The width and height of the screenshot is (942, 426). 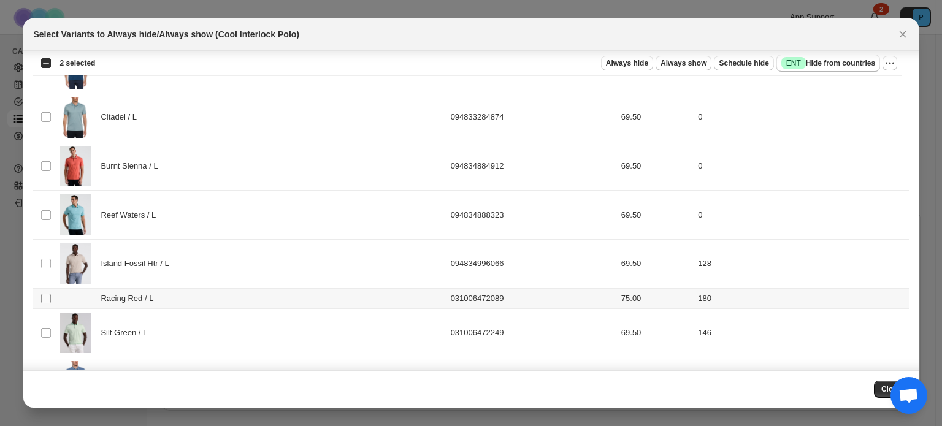 I want to click on td: 094834996066, so click(x=532, y=264).